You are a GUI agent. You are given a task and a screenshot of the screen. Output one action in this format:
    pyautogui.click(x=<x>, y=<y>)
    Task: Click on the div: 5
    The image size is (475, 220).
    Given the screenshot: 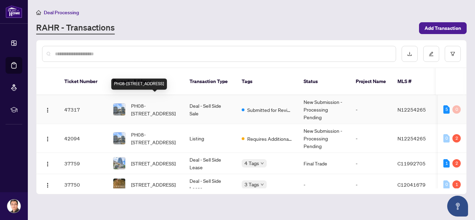 What is the action you would take?
    pyautogui.click(x=447, y=110)
    